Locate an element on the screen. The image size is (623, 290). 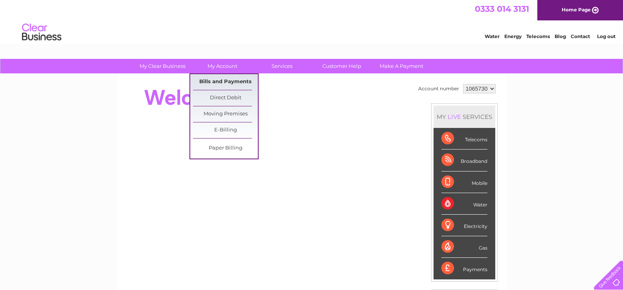
a: Paper Billing is located at coordinates (225, 149).